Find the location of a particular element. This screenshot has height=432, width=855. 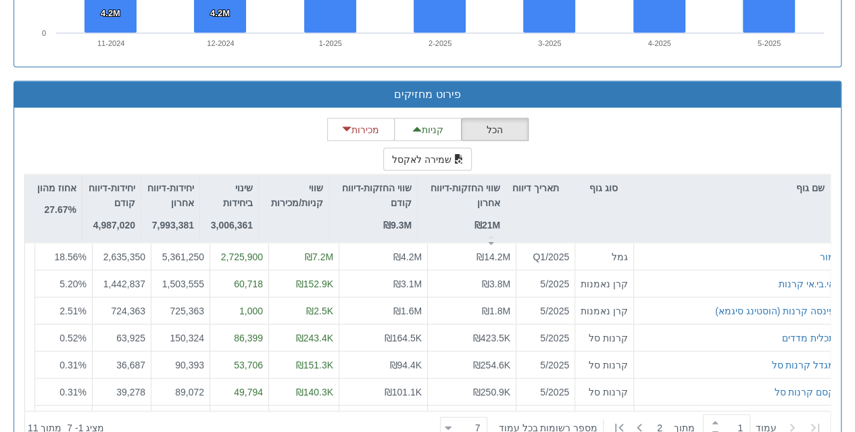

div: 725,363 is located at coordinates (180, 310).